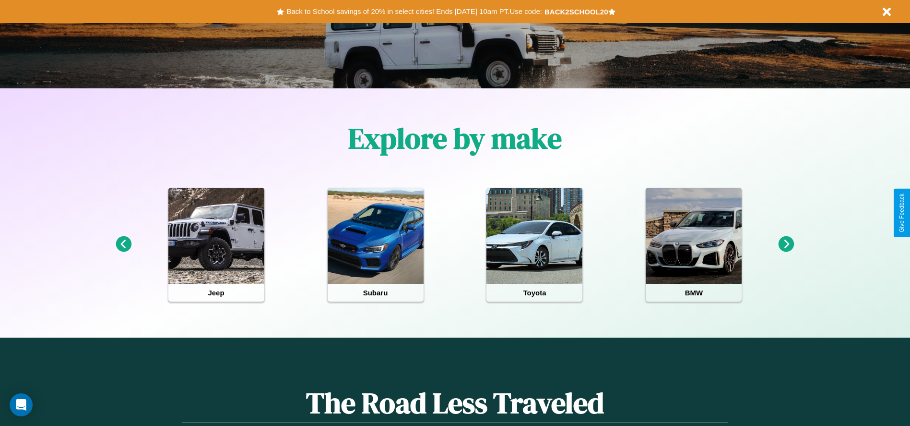  What do you see at coordinates (694, 292) in the screenshot?
I see `h4: BMW` at bounding box center [694, 292].